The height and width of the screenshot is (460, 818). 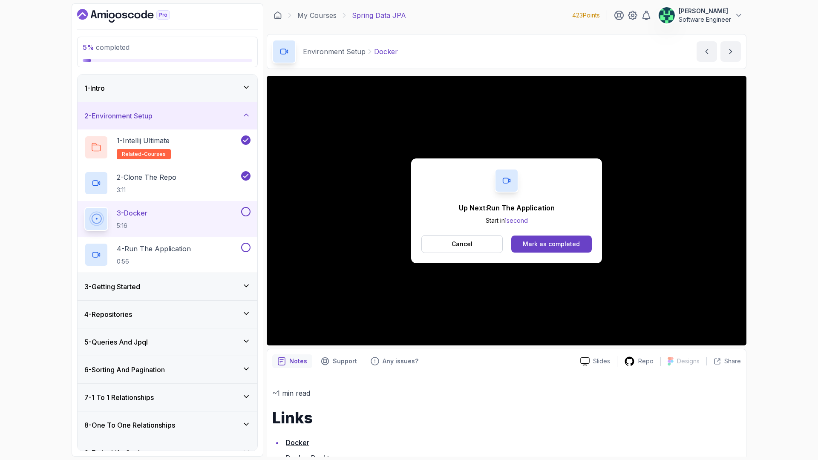 What do you see at coordinates (462, 244) in the screenshot?
I see `p: Cancel` at bounding box center [462, 244].